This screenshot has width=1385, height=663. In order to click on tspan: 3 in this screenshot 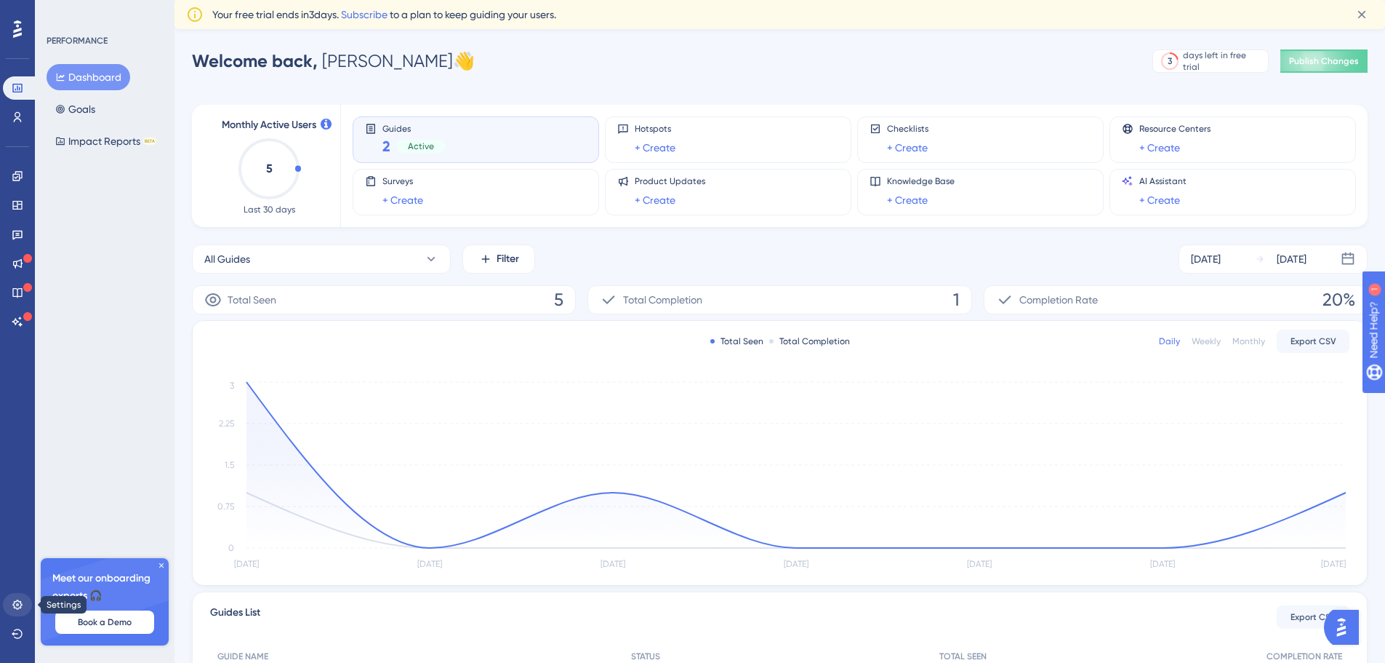, I will do `click(232, 385)`.